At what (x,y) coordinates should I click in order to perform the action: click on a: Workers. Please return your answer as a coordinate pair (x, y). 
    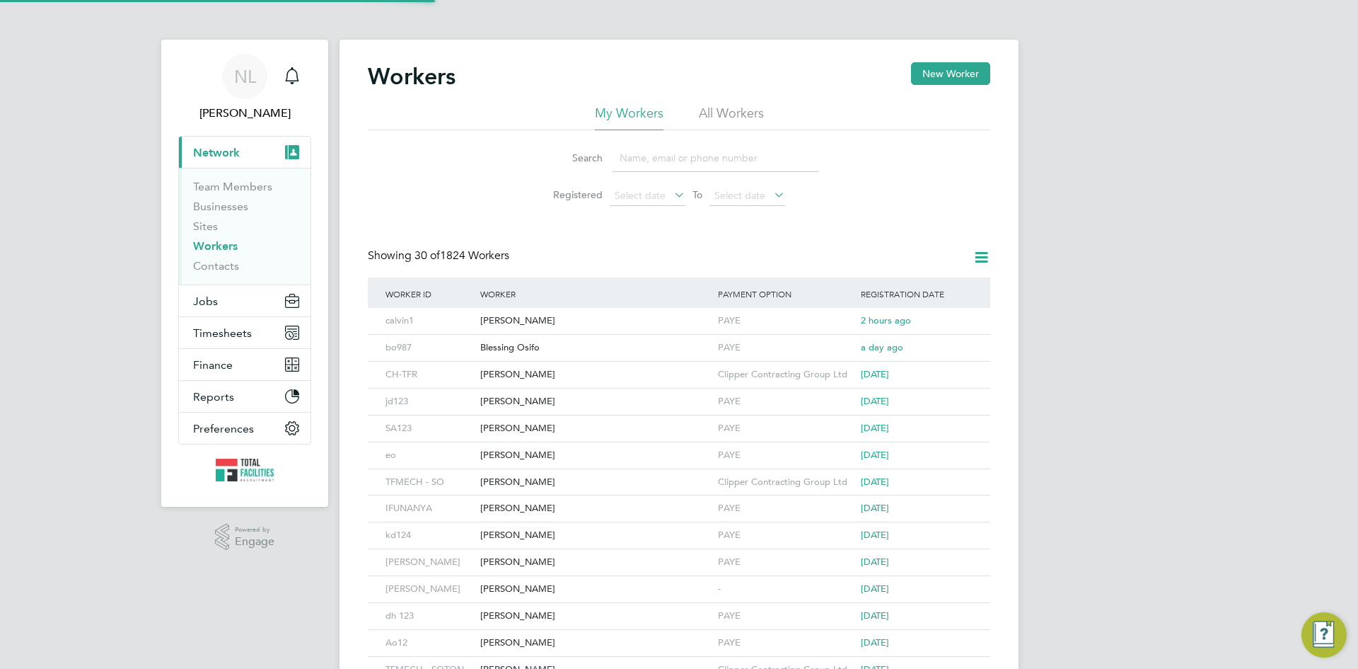
    Looking at the image, I should click on (215, 245).